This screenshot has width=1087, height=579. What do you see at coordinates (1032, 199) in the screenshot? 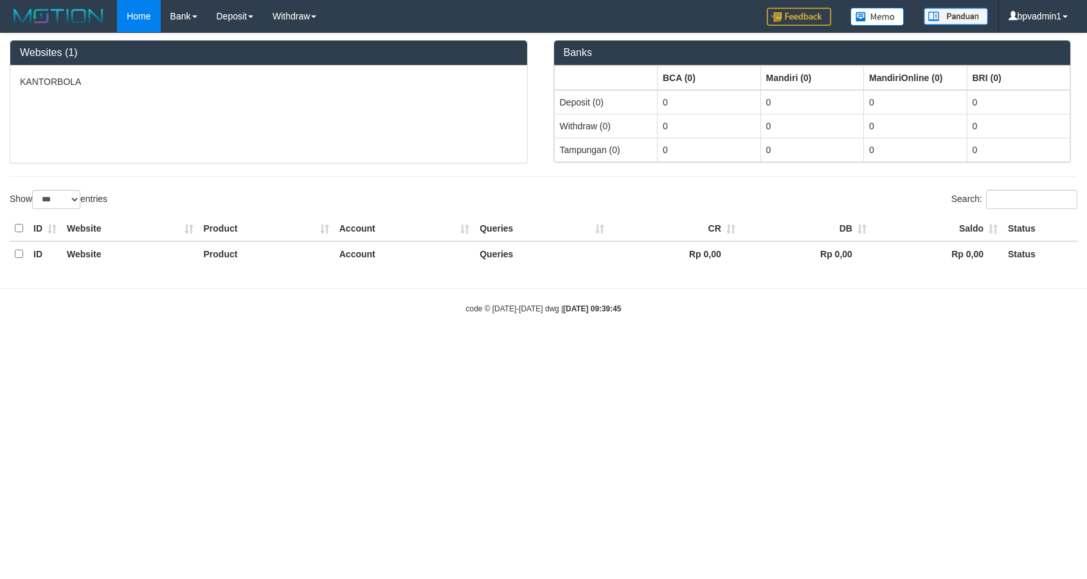
I see `input: Search:` at bounding box center [1032, 199].